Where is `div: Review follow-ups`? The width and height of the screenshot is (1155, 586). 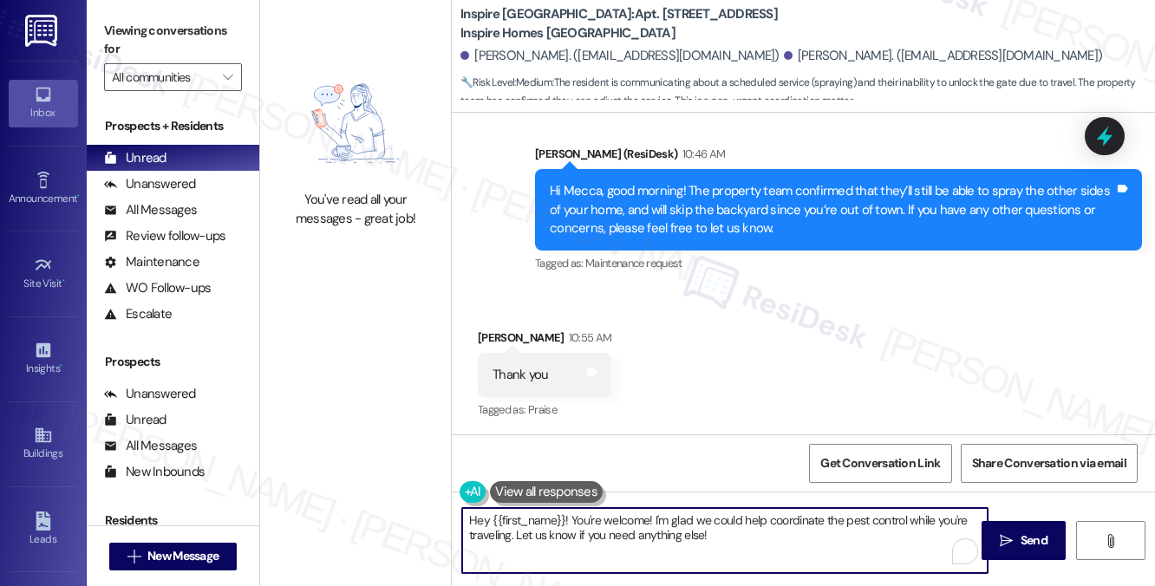
div: Review follow-ups is located at coordinates (165, 236).